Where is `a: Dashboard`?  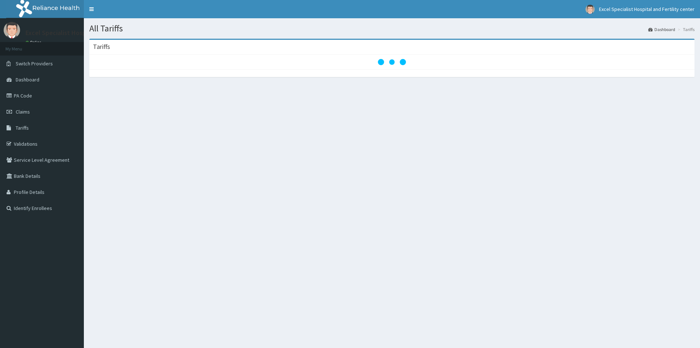 a: Dashboard is located at coordinates (662, 29).